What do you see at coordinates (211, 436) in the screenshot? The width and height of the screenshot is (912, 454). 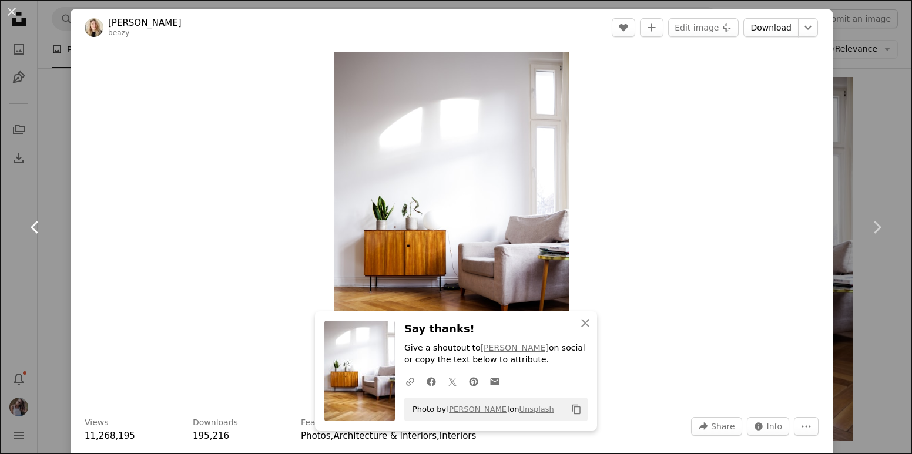 I see `span: 195,216` at bounding box center [211, 436].